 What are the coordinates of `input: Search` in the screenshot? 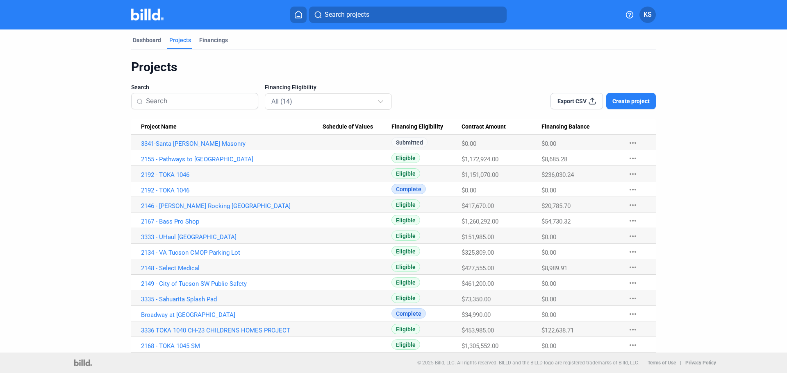 It's located at (199, 101).